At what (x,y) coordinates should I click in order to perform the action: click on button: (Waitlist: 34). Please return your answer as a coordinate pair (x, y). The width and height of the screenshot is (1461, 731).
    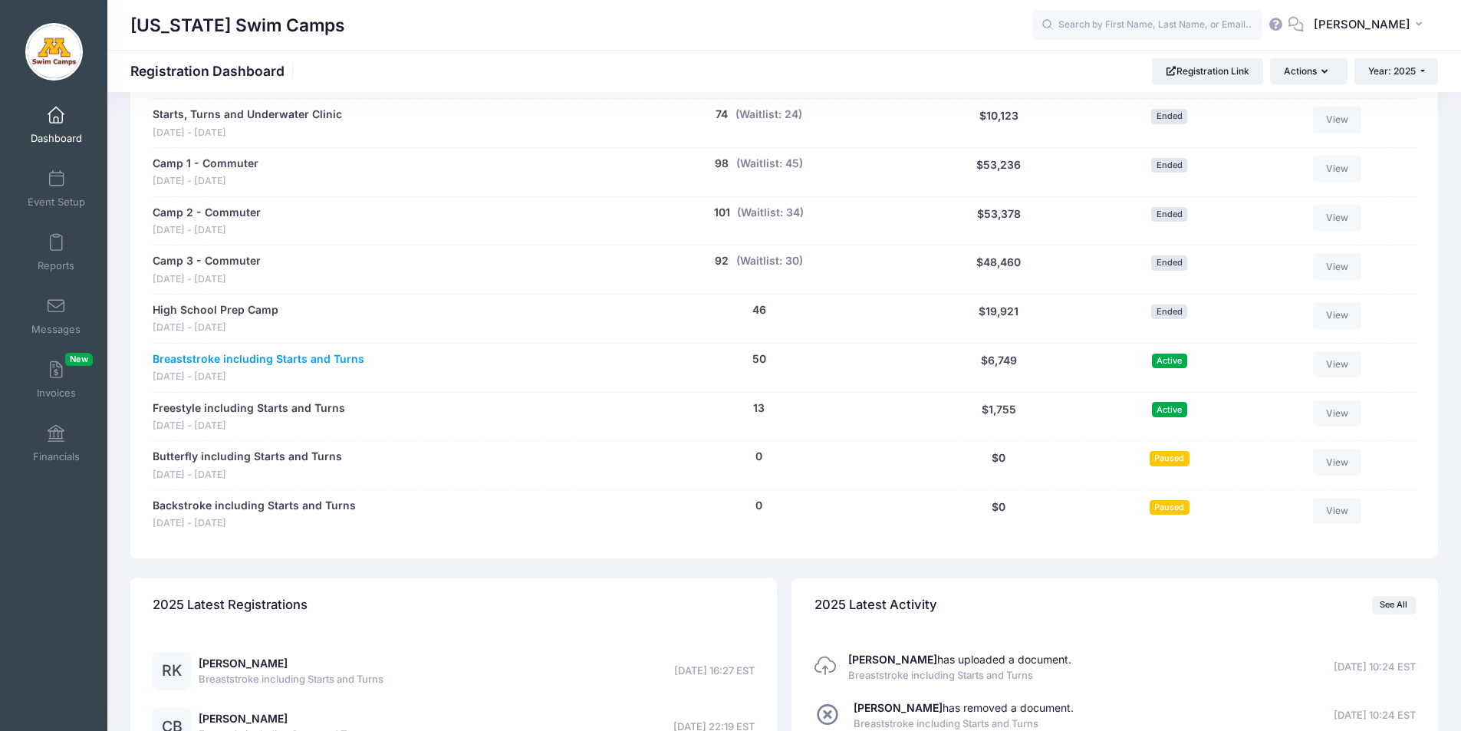
    Looking at the image, I should click on (770, 212).